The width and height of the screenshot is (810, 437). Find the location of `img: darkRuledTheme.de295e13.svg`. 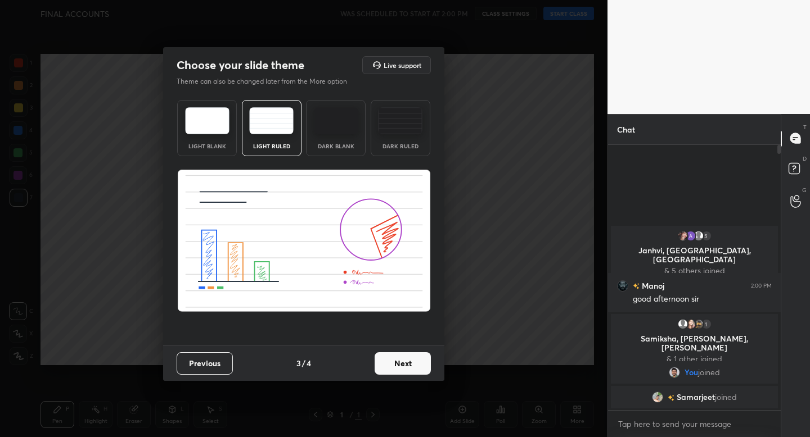

img: darkRuledTheme.de295e13.svg is located at coordinates (400, 121).